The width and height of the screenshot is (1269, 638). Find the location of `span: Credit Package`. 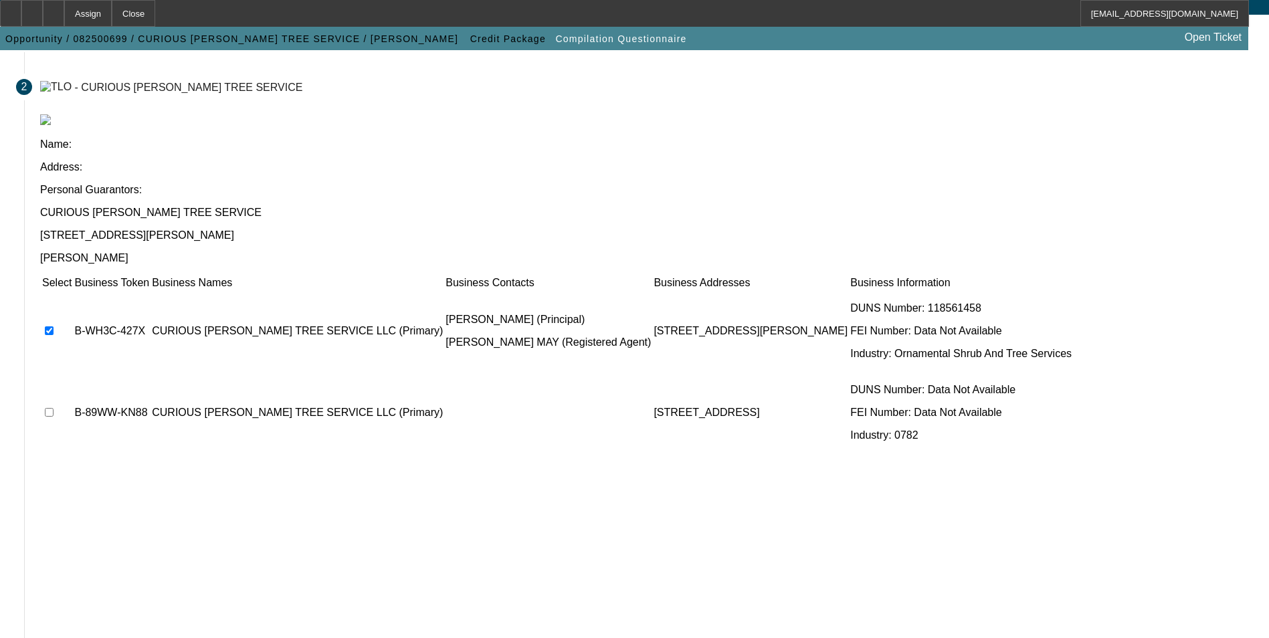

span: Credit Package is located at coordinates (508, 39).